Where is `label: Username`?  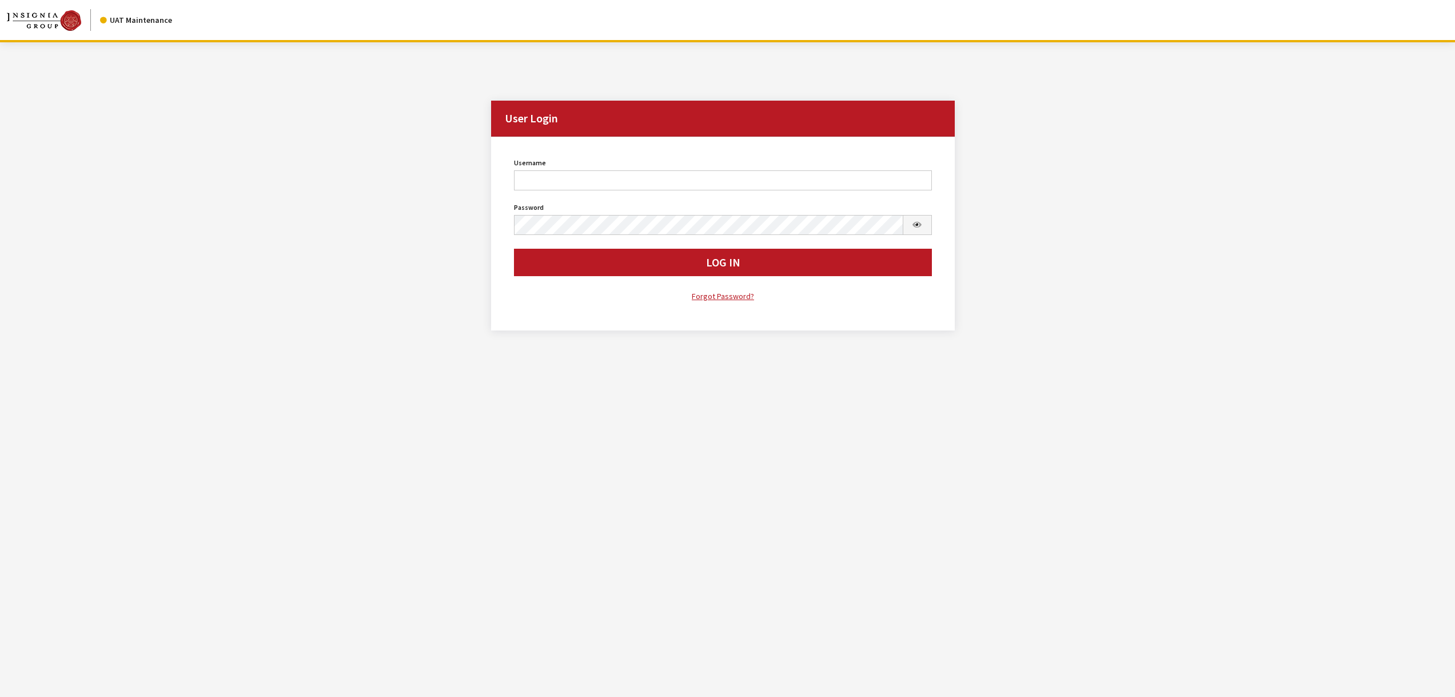
label: Username is located at coordinates (530, 163).